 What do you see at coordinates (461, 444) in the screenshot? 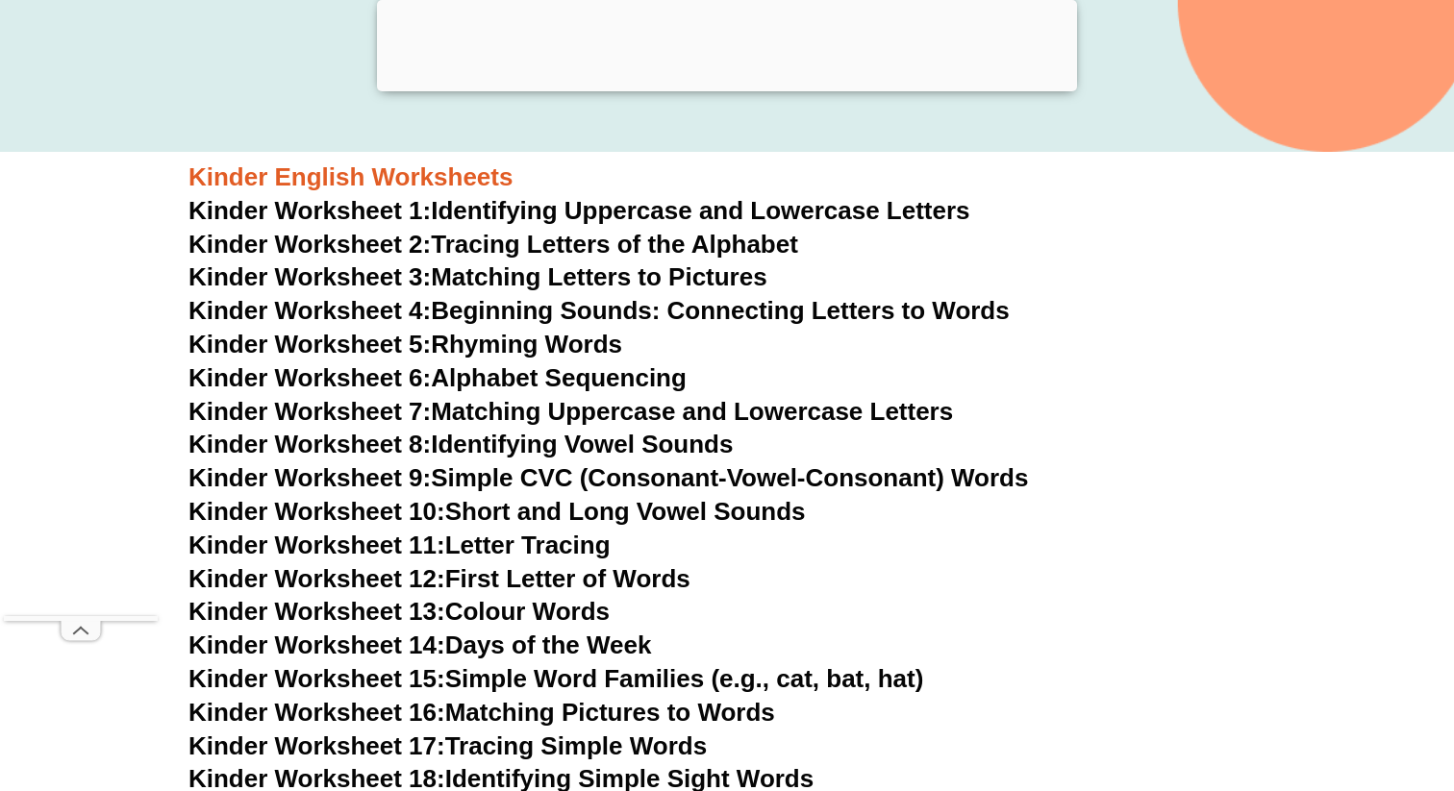
I see `a: Kinder Worksheet 8:Identifying Vowel Sounds` at bounding box center [461, 444].